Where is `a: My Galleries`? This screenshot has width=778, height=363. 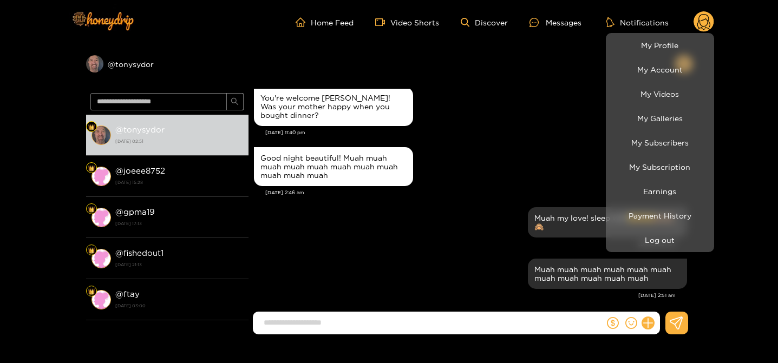
a: My Galleries is located at coordinates (660, 118).